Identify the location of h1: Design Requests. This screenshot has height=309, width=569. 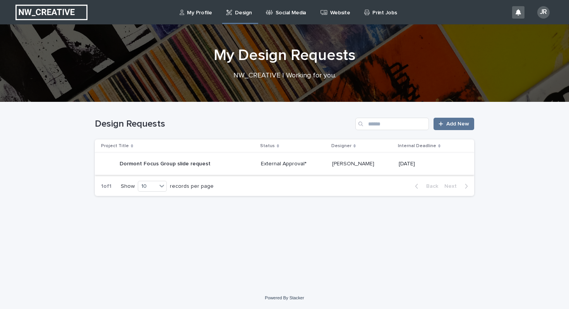
(223, 124).